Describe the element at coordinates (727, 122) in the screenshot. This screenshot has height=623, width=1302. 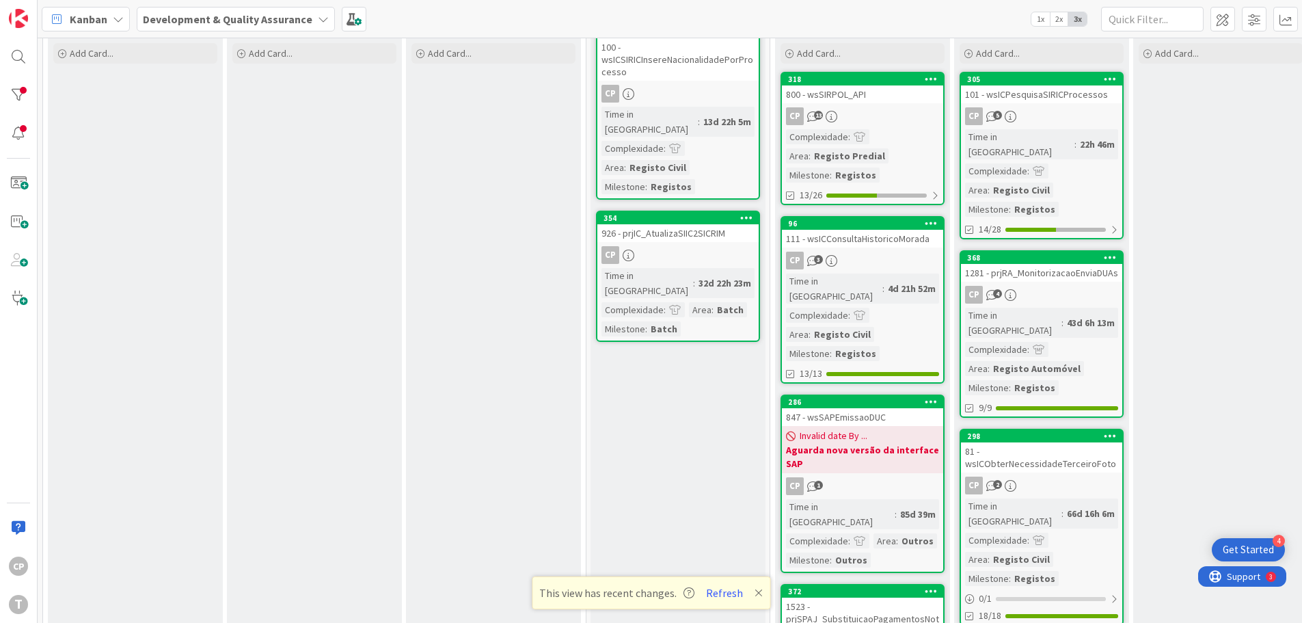
I see `div: 13d 22h 5m` at that location.